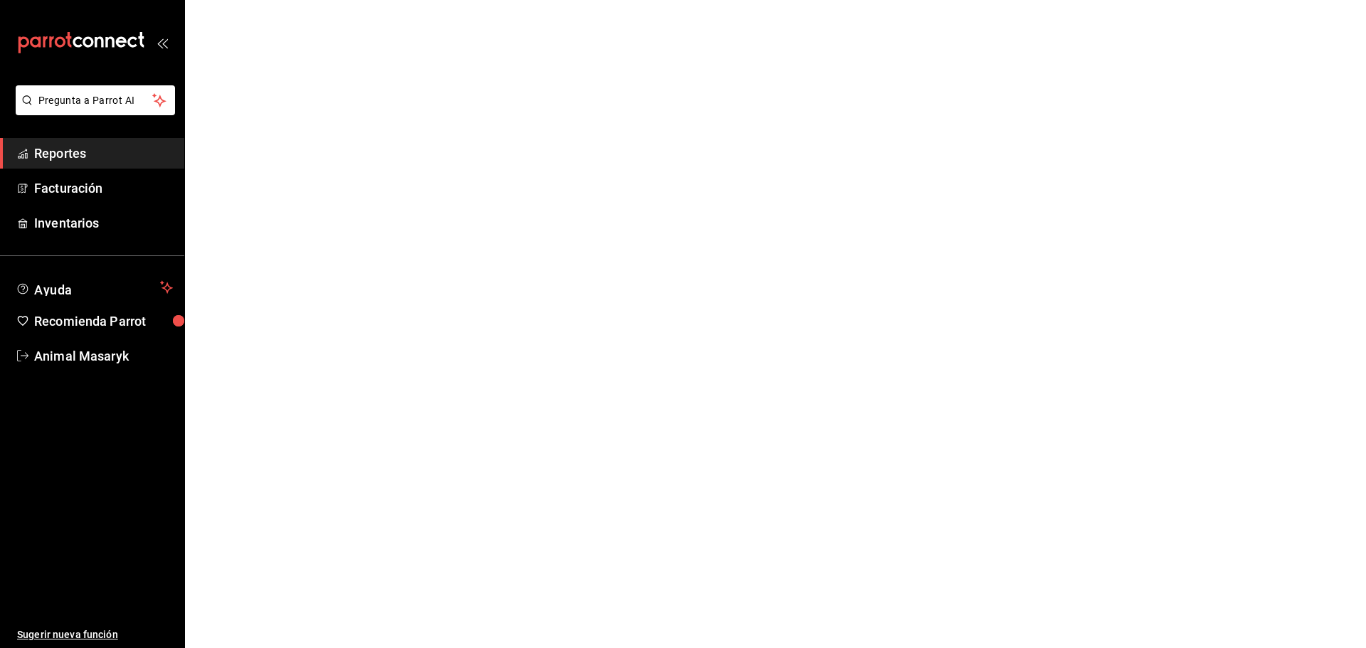  What do you see at coordinates (95, 100) in the screenshot?
I see `span: Pregunta a Parrot AI` at bounding box center [95, 100].